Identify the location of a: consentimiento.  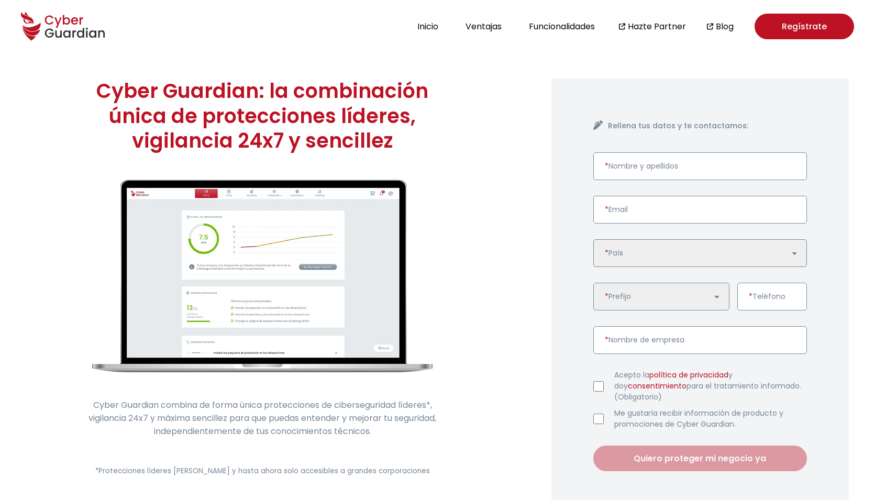
(657, 386).